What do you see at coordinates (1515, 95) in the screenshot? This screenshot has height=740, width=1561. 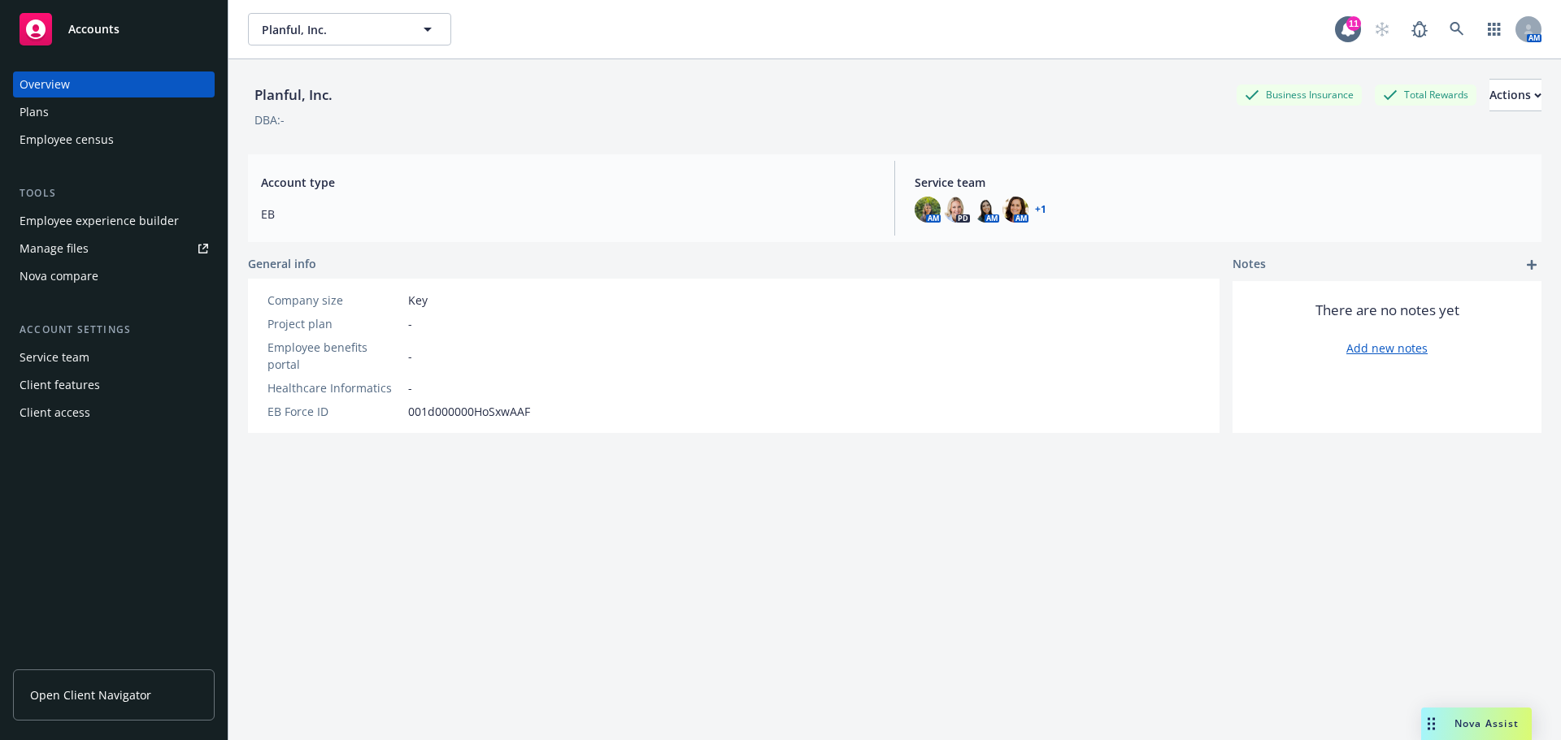 I see `button: Actions` at bounding box center [1515, 95].